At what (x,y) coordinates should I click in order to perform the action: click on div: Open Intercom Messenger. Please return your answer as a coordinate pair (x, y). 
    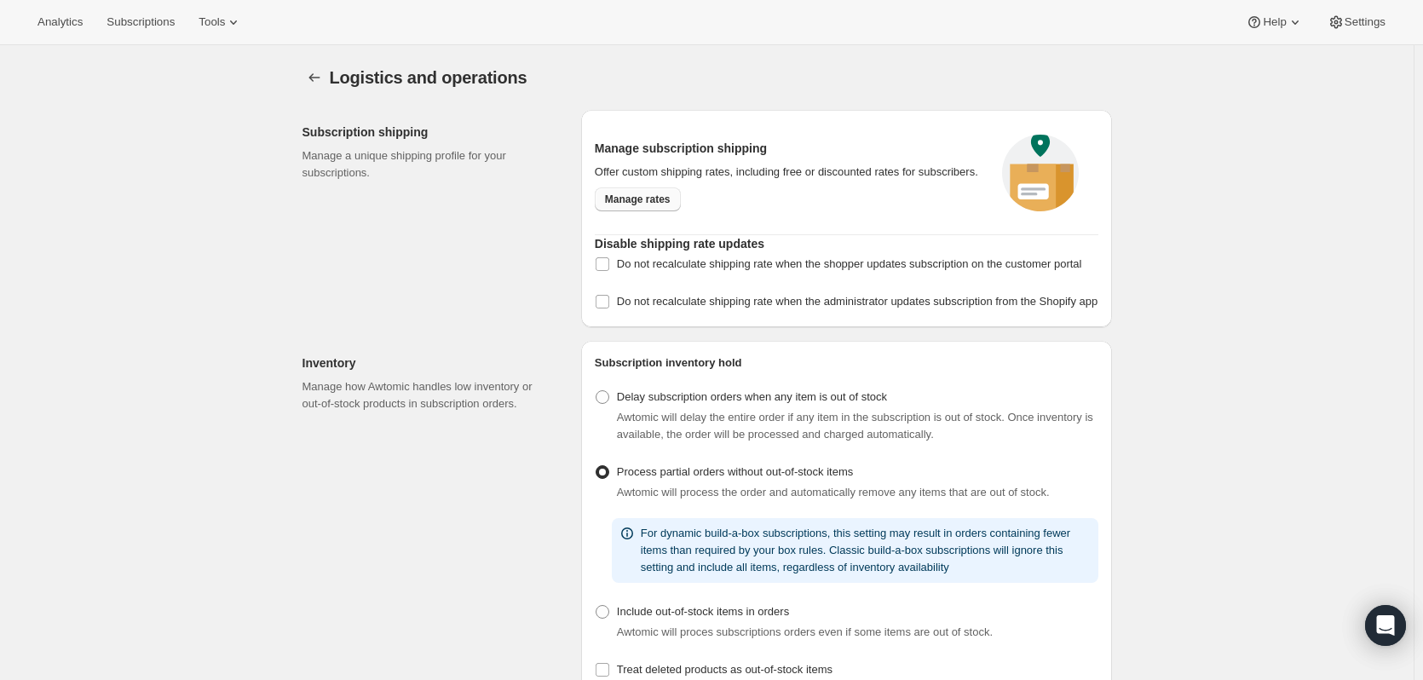
    Looking at the image, I should click on (1386, 626).